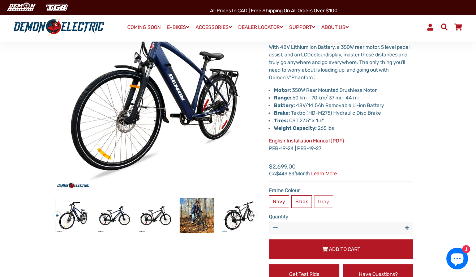 The width and height of the screenshot is (476, 277). What do you see at coordinates (343, 120) in the screenshot?
I see `li: CST 27.5" x 1.6"` at bounding box center [343, 120].